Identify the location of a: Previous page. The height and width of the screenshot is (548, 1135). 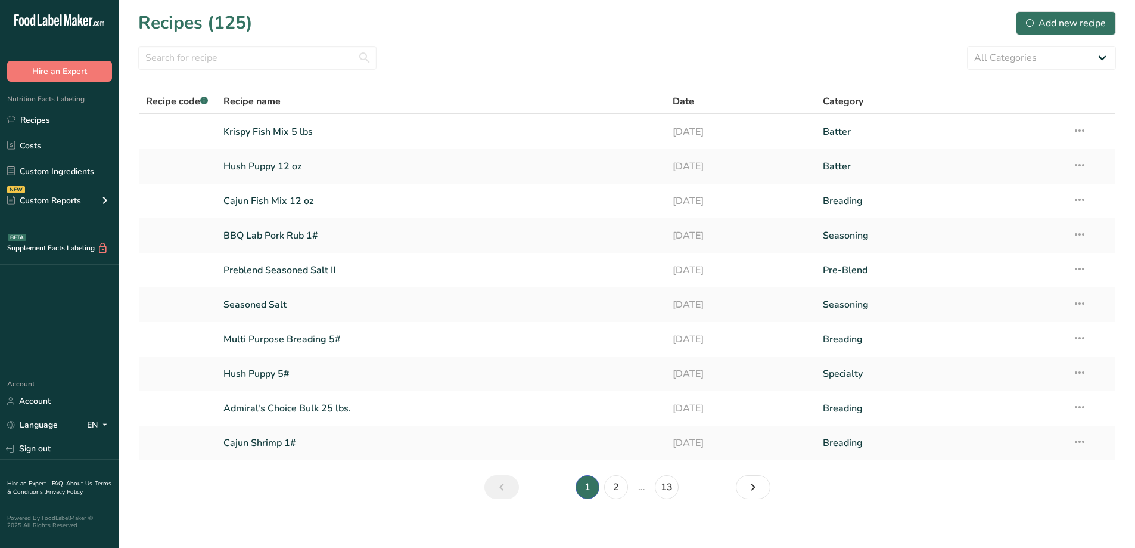
(502, 487).